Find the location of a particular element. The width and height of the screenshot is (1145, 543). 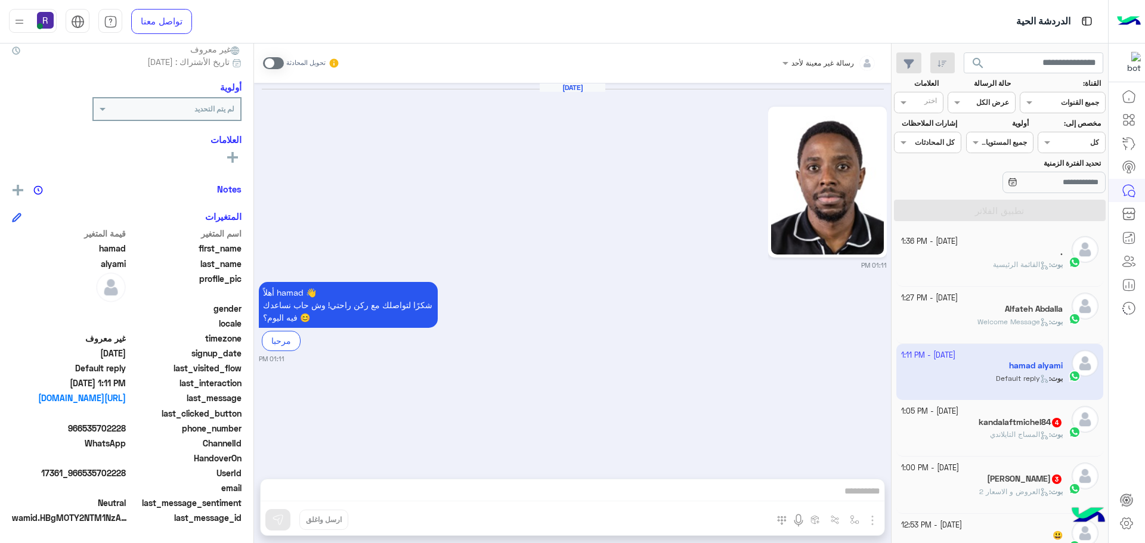

h6: المتغيرات is located at coordinates (223, 217).